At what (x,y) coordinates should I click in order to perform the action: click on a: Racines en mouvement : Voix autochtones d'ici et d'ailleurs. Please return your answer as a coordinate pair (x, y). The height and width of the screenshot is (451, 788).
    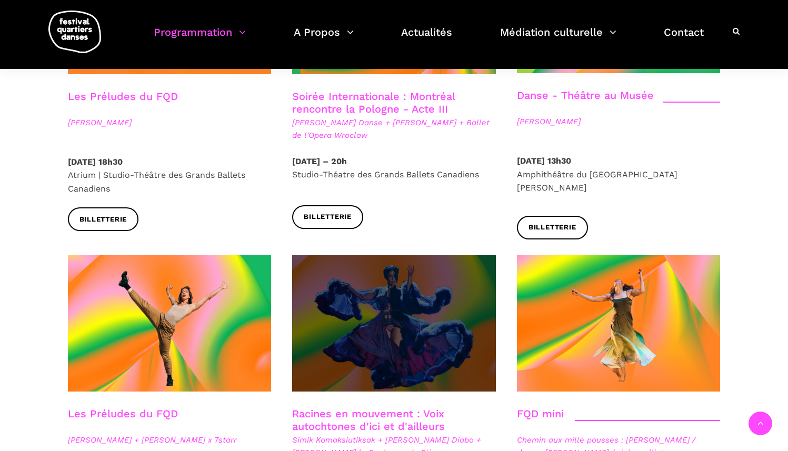
    Looking at the image, I should click on (368, 420).